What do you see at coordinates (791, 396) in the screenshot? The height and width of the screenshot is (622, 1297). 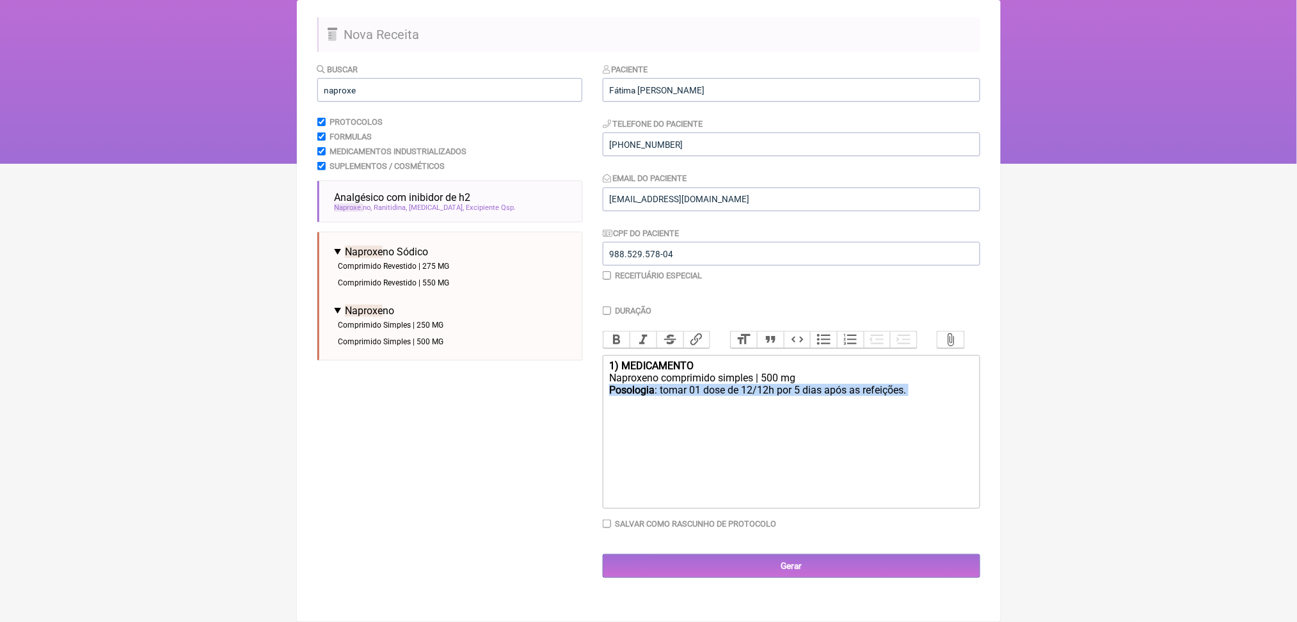 I see `div: : tomar 01 dose de 12/12h por 5 dias após as refeições.` at bounding box center [791, 396].